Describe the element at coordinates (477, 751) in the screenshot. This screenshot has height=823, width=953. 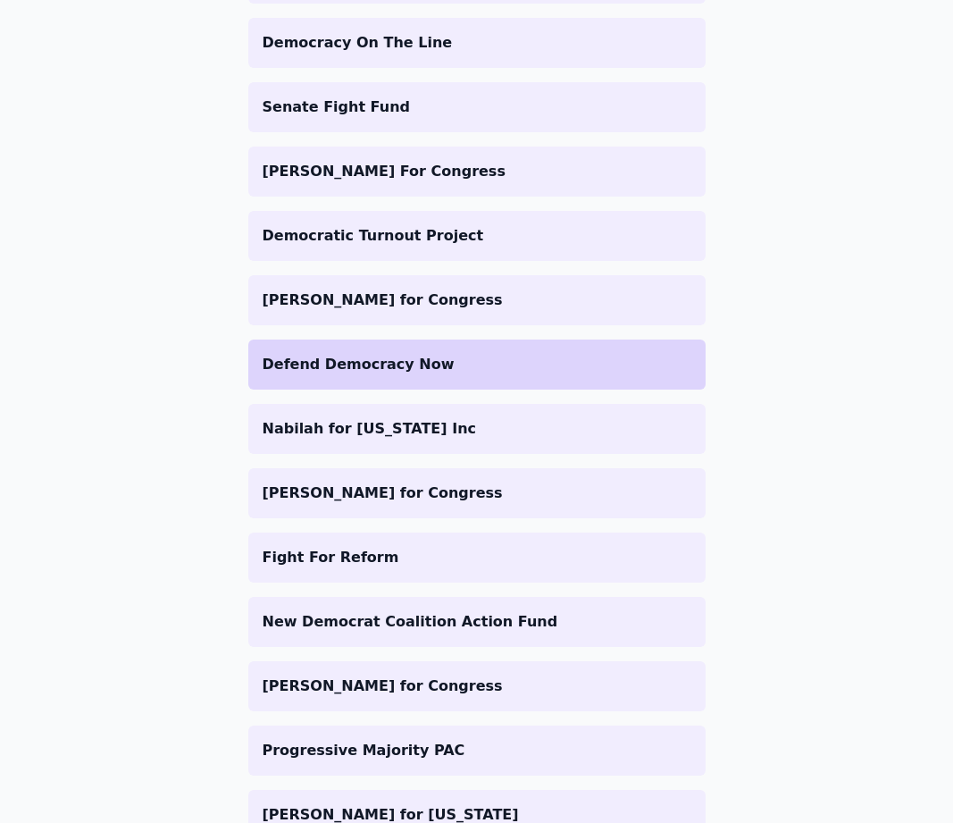
I see `a: Progressive Majority PAC` at that location.